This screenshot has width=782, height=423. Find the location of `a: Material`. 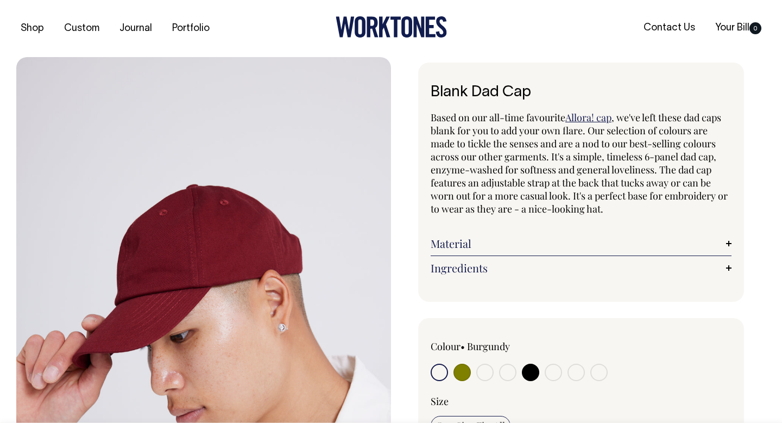

a: Material is located at coordinates (581, 243).